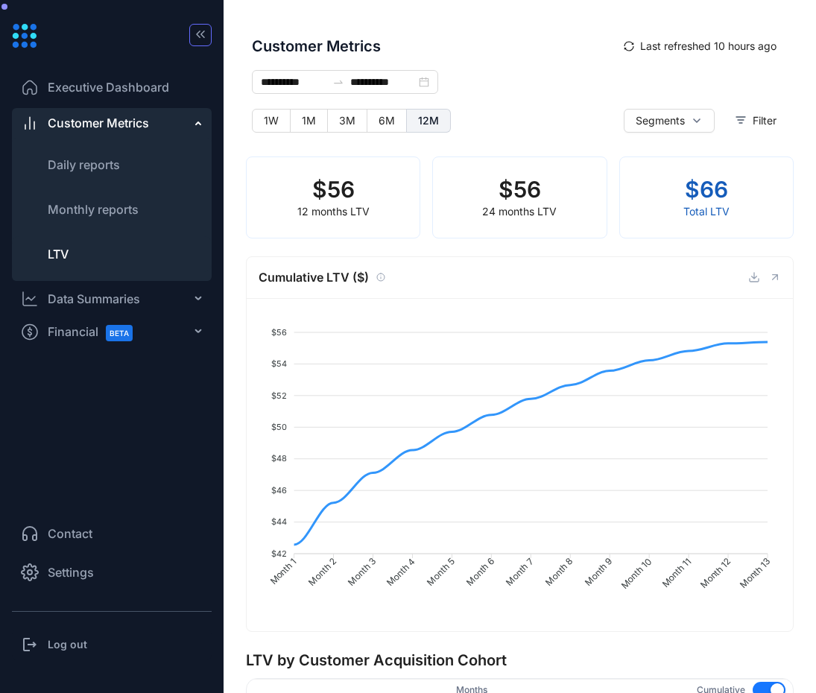  What do you see at coordinates (283, 572) in the screenshot?
I see `tspan: Month 1` at bounding box center [283, 572].